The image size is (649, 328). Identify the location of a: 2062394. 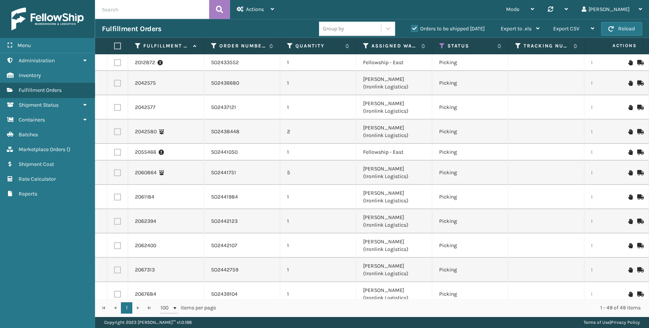
(146, 221).